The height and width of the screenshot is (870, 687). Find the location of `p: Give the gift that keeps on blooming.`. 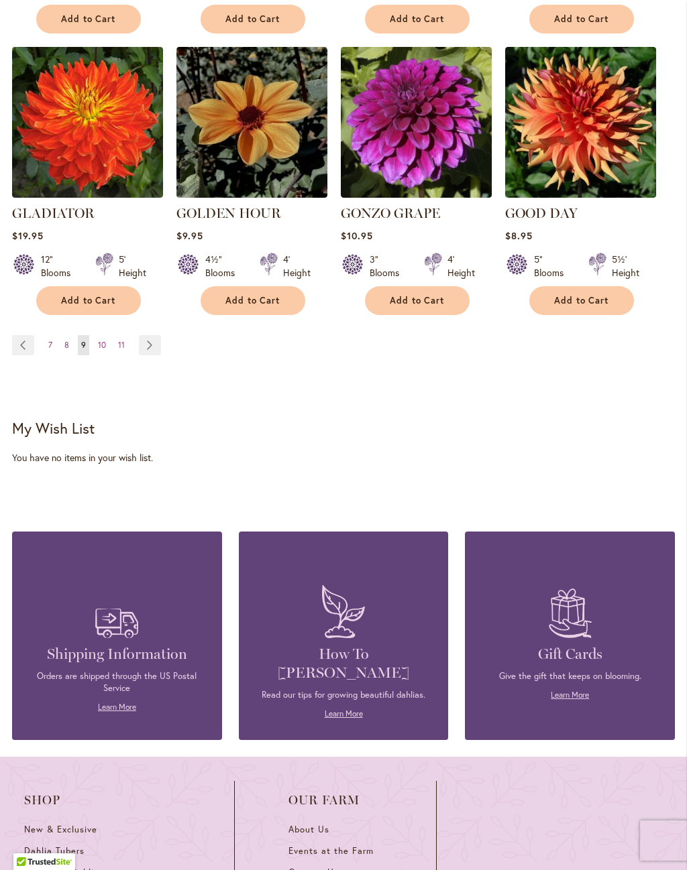

p: Give the gift that keeps on blooming. is located at coordinates (569, 677).